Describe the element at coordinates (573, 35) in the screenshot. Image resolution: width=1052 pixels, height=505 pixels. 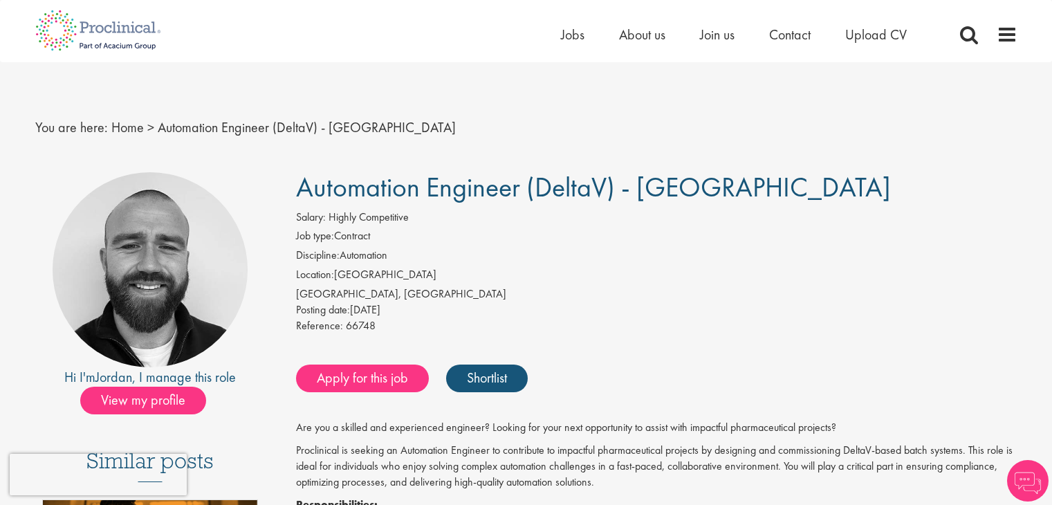
I see `span: Jobs` at that location.